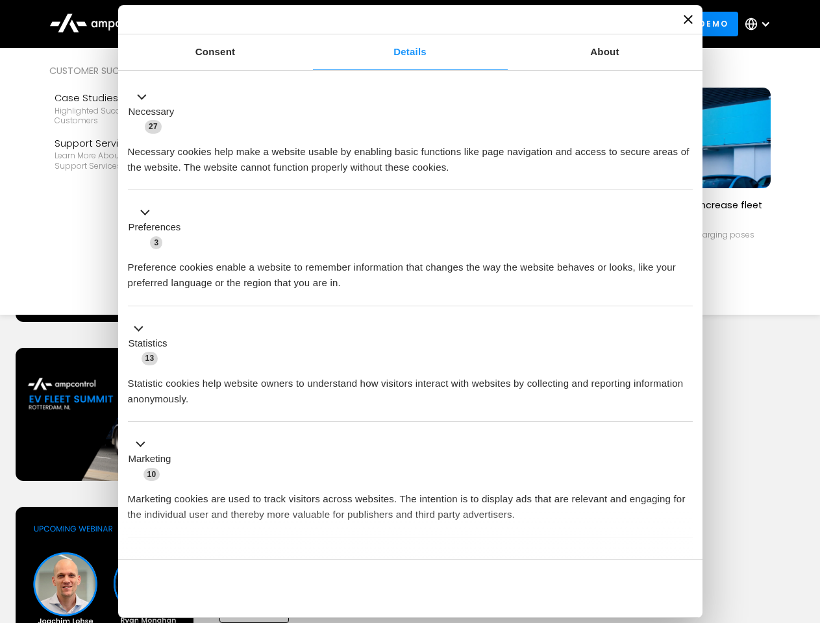 Image resolution: width=820 pixels, height=623 pixels. Describe the element at coordinates (130, 71) in the screenshot. I see `div: Customer success` at that location.